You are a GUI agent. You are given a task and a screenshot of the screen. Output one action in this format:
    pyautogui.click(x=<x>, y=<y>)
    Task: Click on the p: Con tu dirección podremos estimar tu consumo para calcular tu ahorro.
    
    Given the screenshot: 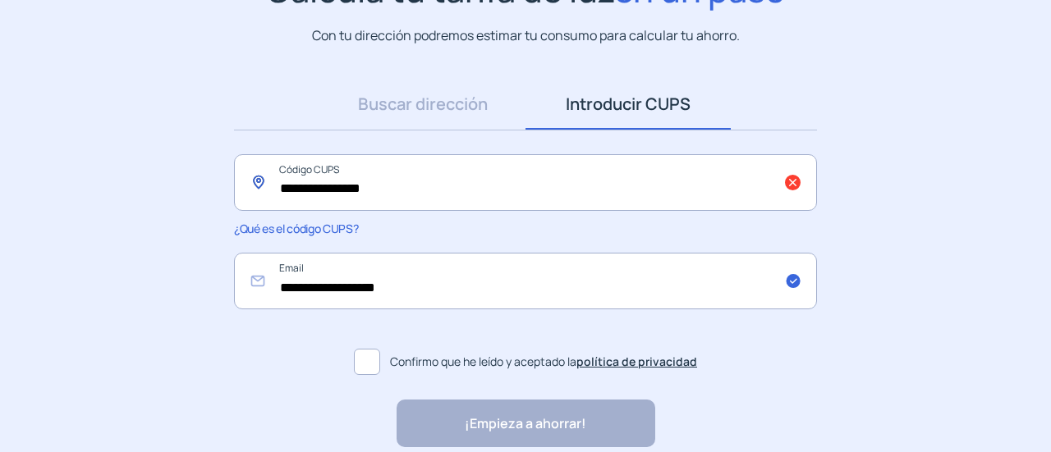 What is the action you would take?
    pyautogui.click(x=526, y=35)
    